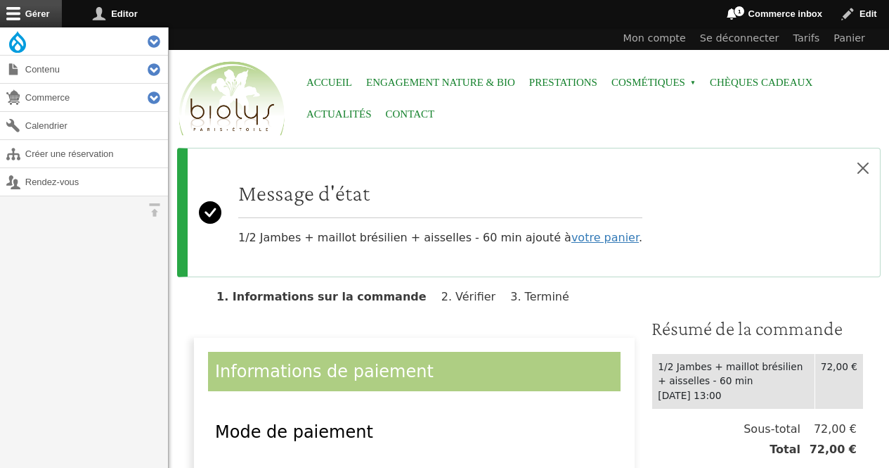  Describe the element at coordinates (440, 193) in the screenshot. I see `h2: Message d'état` at that location.